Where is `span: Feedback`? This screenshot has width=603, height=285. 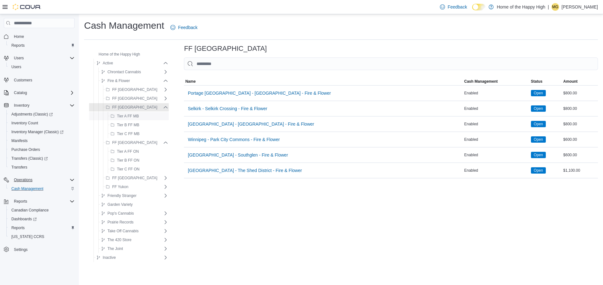 span: Feedback is located at coordinates (187, 27).